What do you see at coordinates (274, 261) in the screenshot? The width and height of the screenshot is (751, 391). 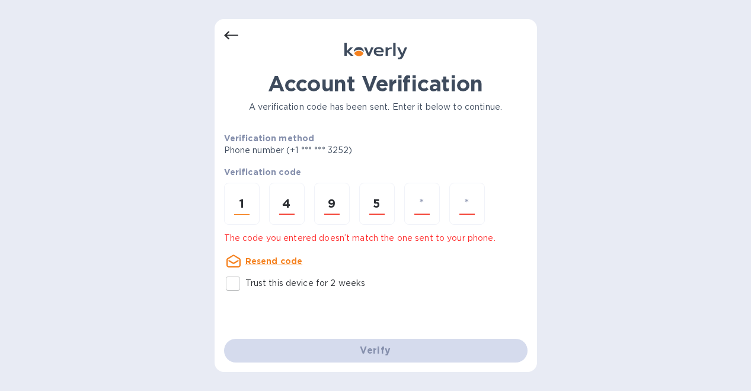 I see `u: Resend code` at bounding box center [274, 261].